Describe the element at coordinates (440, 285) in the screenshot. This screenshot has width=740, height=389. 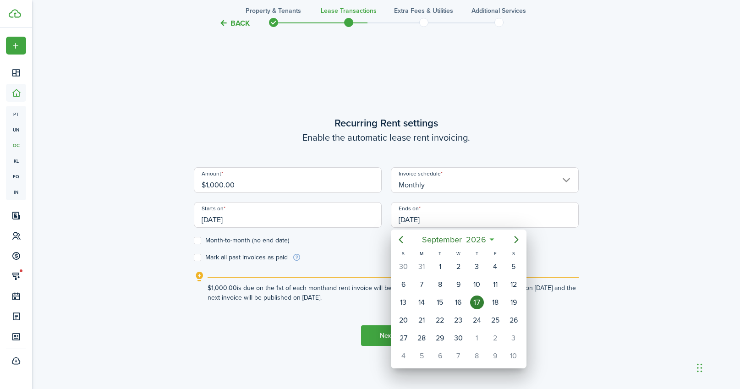
I see `div: Tuesday, September 8, 2026` at that location.